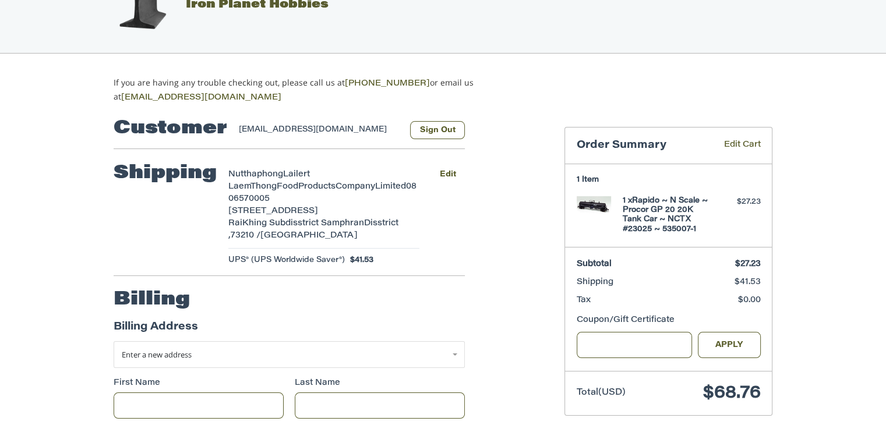  Describe the element at coordinates (737, 202) in the screenshot. I see `div: $27.23` at that location.